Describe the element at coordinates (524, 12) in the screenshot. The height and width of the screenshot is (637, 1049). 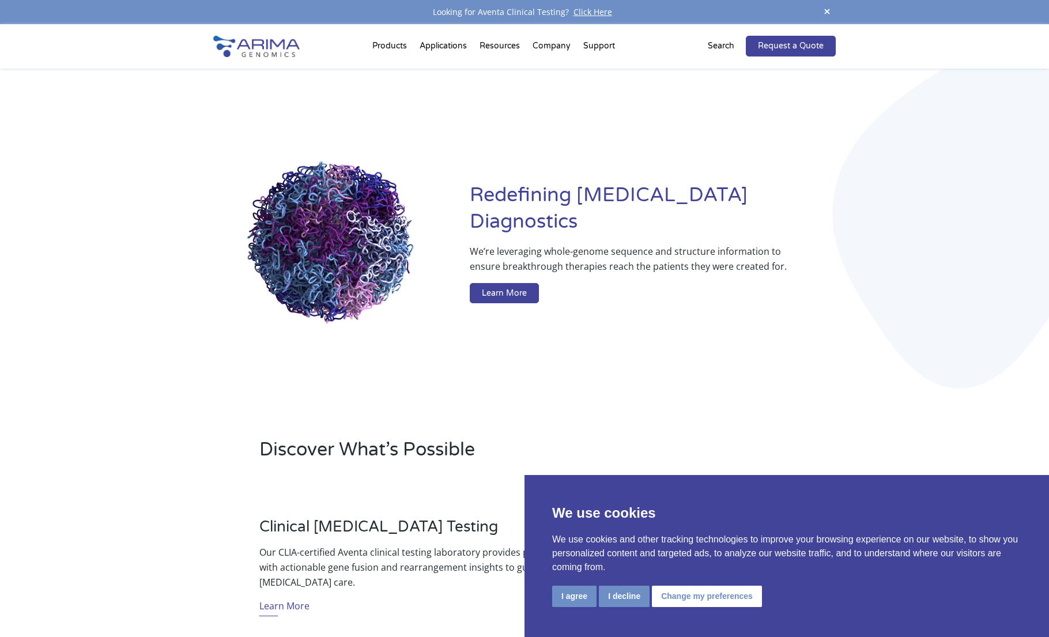
I see `div: Looking for Aventa Clinical Testing?` at that location.